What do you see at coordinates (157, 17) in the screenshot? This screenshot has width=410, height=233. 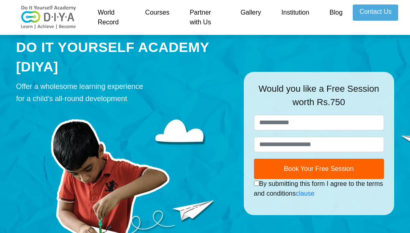 I see `a: Courses` at bounding box center [157, 17].